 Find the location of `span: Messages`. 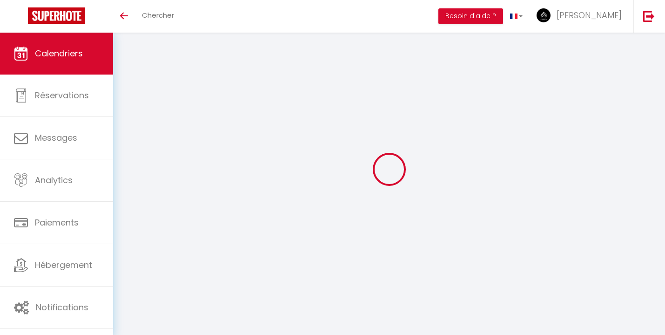

span: Messages is located at coordinates (56, 137).